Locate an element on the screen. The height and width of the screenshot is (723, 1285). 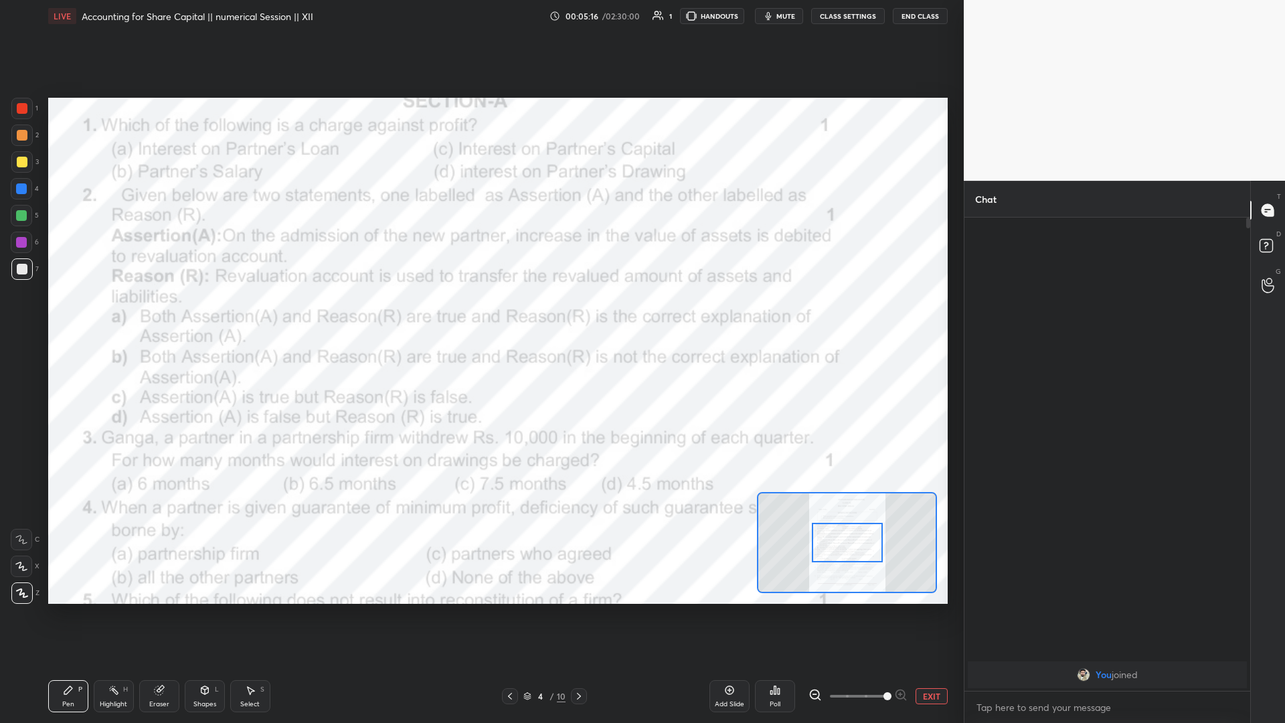
img: fc0a0bd67a3b477f9557aca4a29aa0ad.19086291_AOh14GgchNdmiCeYbMdxktaSN3Z4iXMjfHK5yk43KqG_6w%3Ds96-c is located at coordinates (1083, 674).